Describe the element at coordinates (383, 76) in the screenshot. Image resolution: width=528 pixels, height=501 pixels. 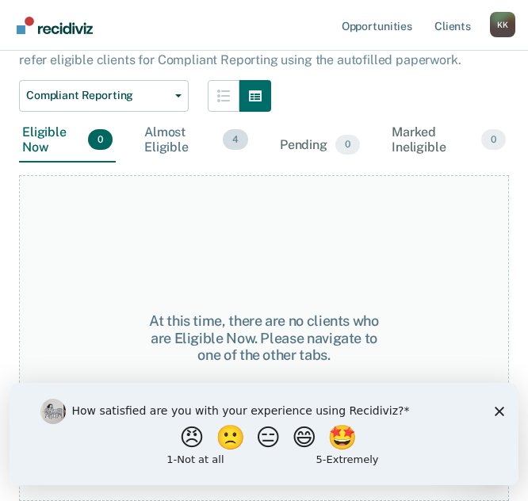
I see `div: 5 - Extremely` at that location.